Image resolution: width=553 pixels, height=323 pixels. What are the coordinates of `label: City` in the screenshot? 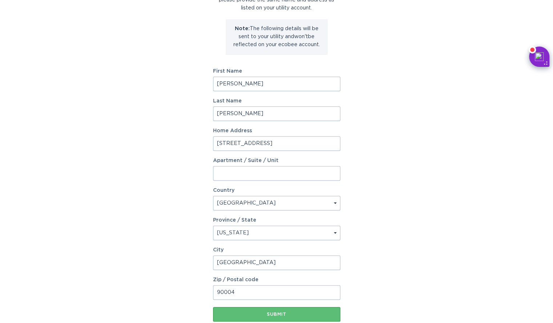 It's located at (277, 250).